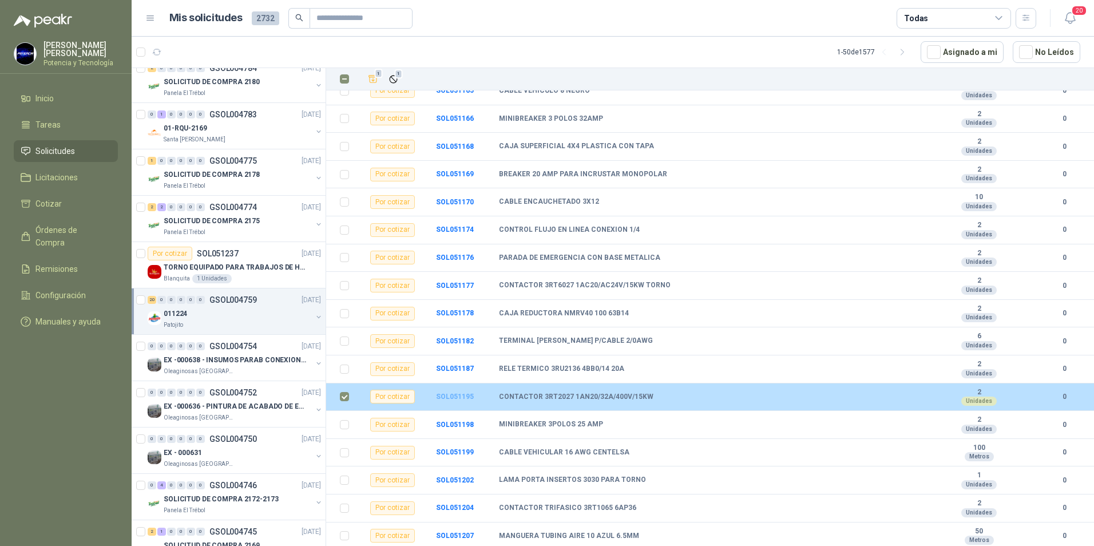  I want to click on b: SOL051178, so click(455, 313).